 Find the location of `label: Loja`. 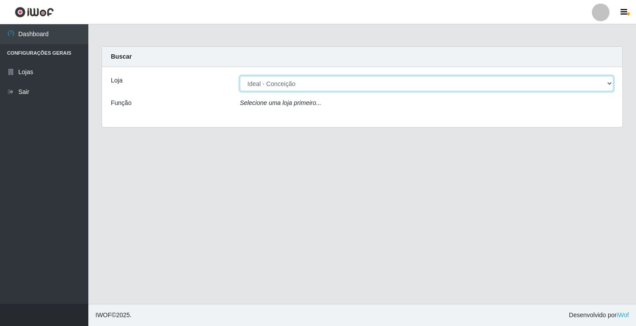

label: Loja is located at coordinates (117, 80).